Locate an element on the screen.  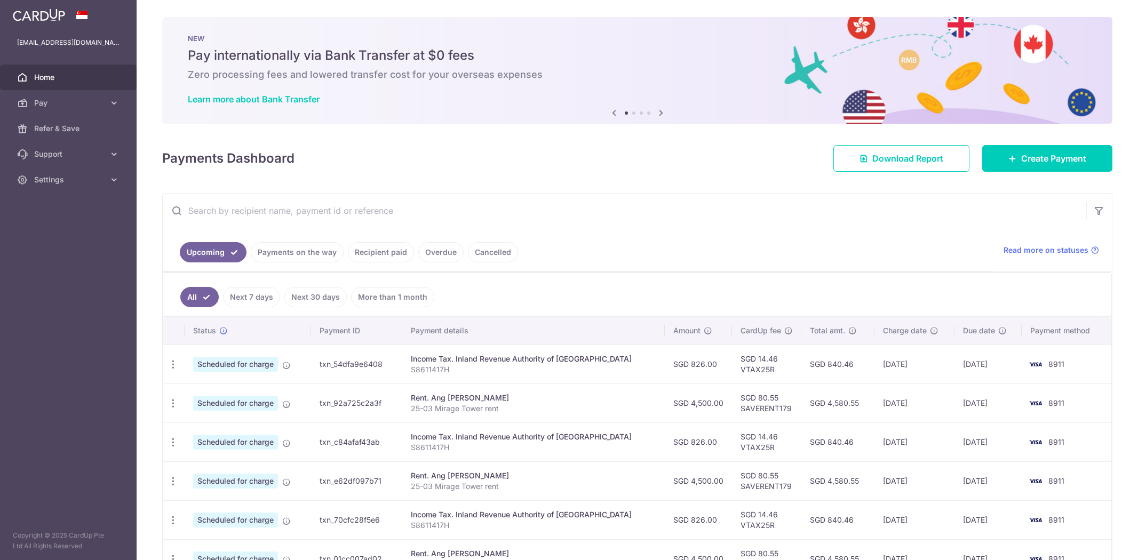
span: CardUp fee is located at coordinates (761, 331).